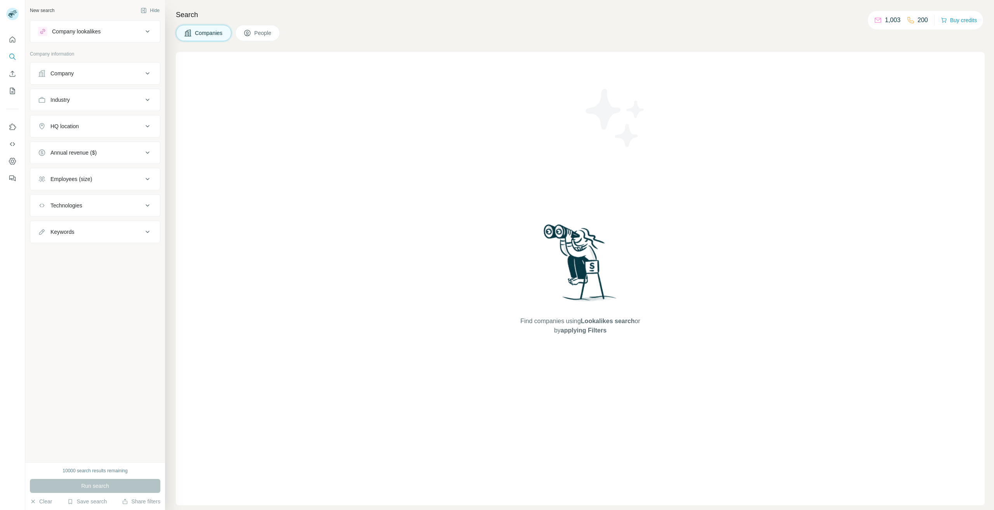  I want to click on img: Surfe Illustration - Stars, so click(616, 118).